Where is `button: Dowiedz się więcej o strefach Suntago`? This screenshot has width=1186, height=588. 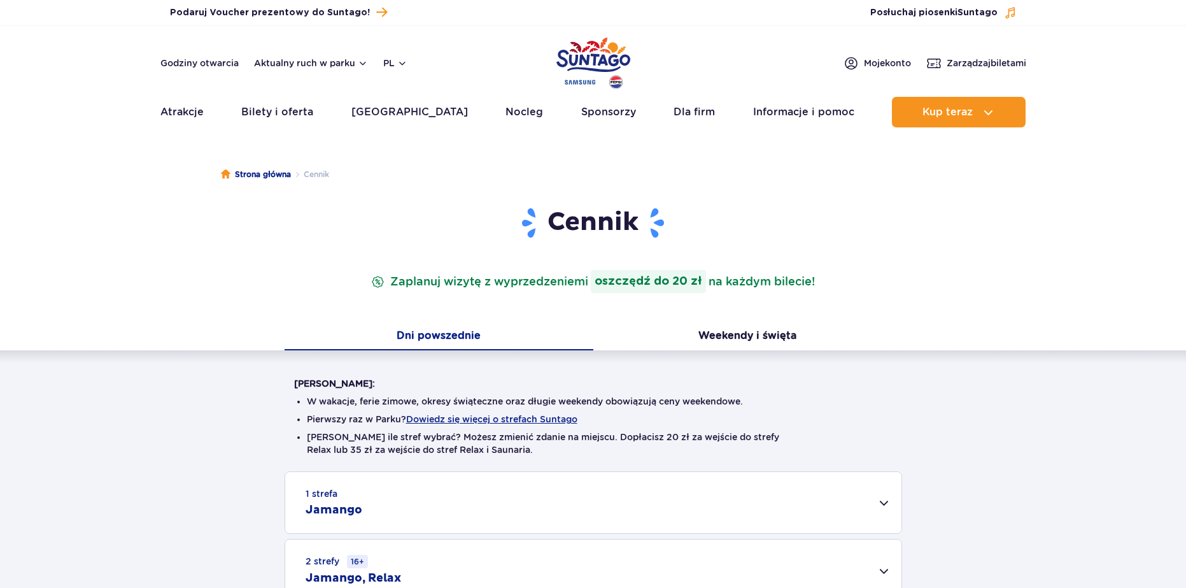
button: Dowiedz się więcej o strefach Suntago is located at coordinates (491, 419).